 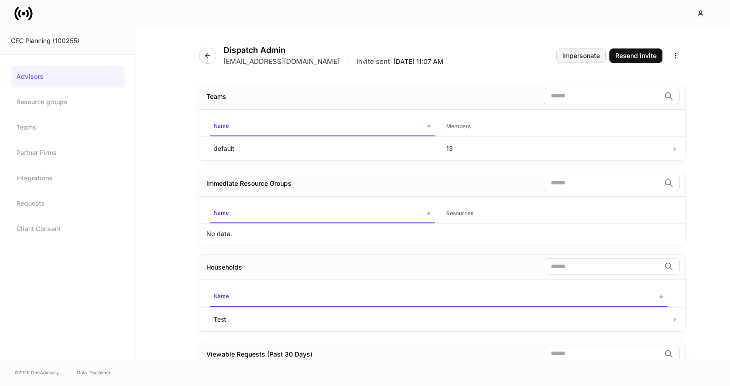 I want to click on div: Immediate Resource Groups, so click(x=249, y=184).